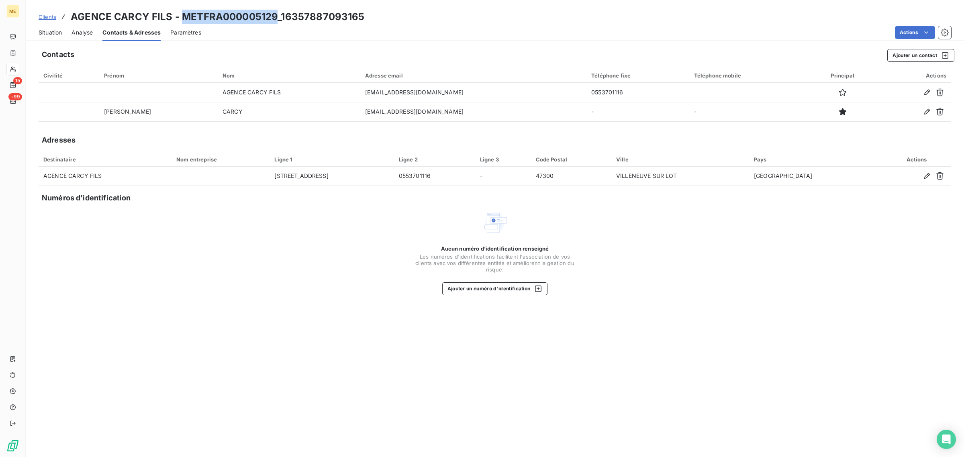 The image size is (964, 457). I want to click on span: Aucun numéro d’identification renseigné, so click(495, 249).